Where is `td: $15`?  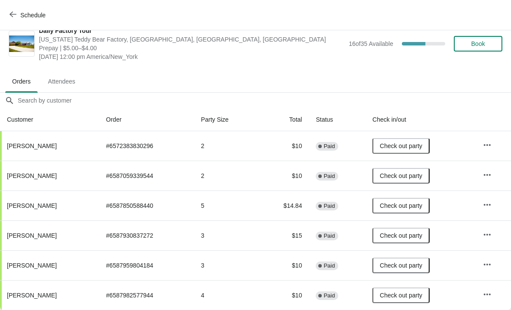 td: $15 is located at coordinates (284, 235).